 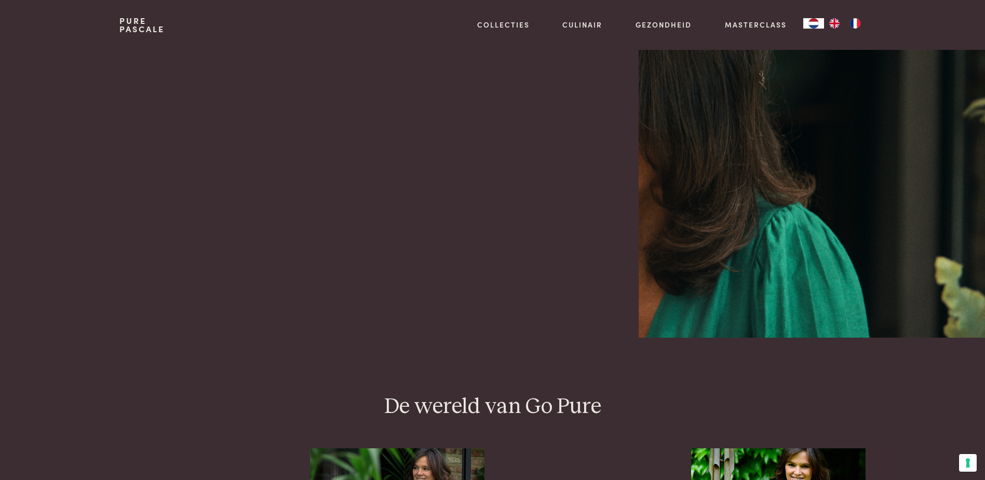 What do you see at coordinates (755, 24) in the screenshot?
I see `a: Masterclass` at bounding box center [755, 24].